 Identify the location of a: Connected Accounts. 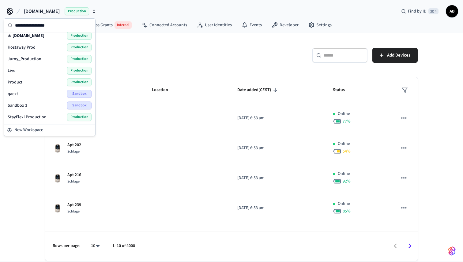
(164, 25).